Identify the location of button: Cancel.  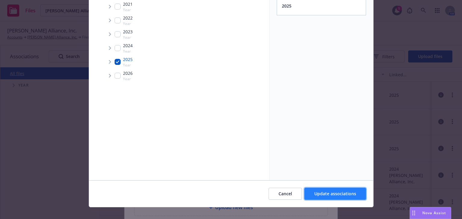
(285, 194).